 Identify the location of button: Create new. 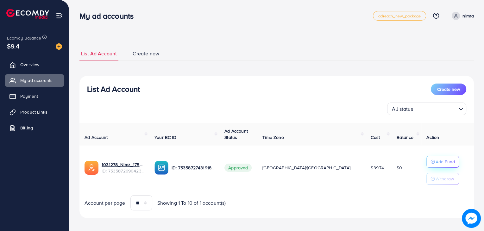
(449, 89).